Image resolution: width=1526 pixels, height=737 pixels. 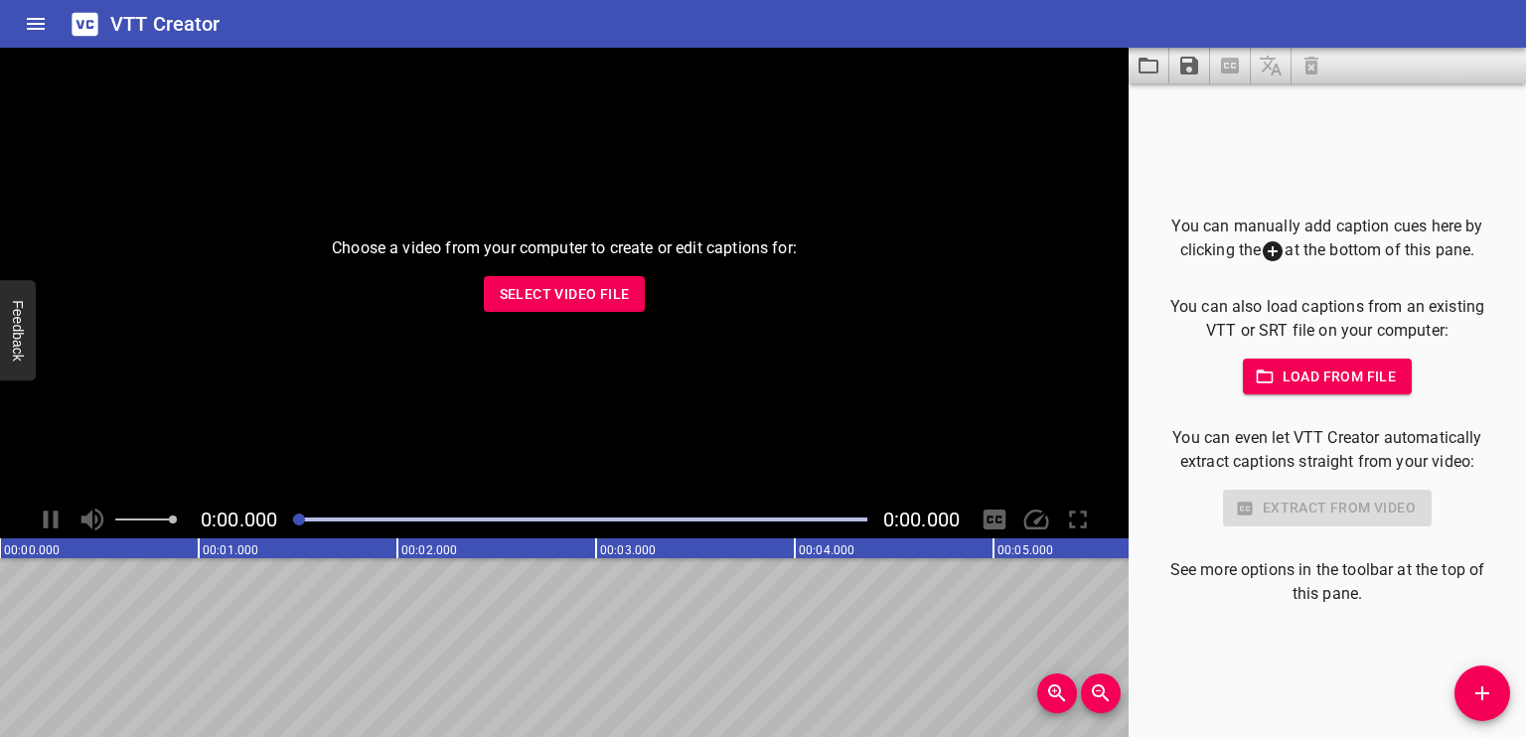 I want to click on button: Save captions to file, so click(x=1190, y=66).